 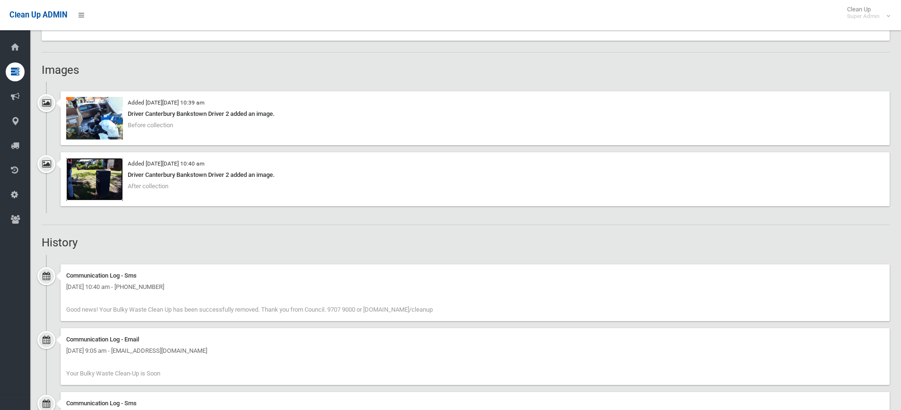 What do you see at coordinates (113, 373) in the screenshot?
I see `span: Your Bulky Waste Clean-Up is Soon` at bounding box center [113, 373].